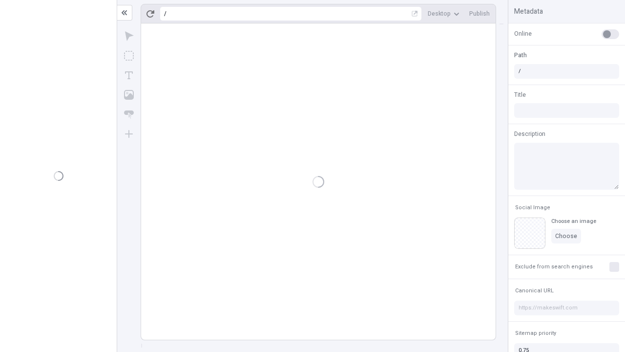 The height and width of the screenshot is (352, 625). Describe the element at coordinates (536, 333) in the screenshot. I see `span: Sitemap priority` at that location.